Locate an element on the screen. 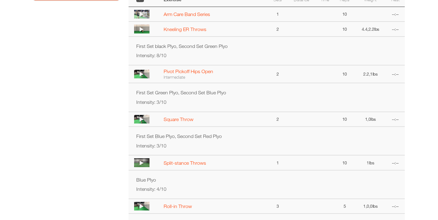 This screenshot has height=220, width=438. a: Pivot Pickoff Hips Open is located at coordinates (188, 71).